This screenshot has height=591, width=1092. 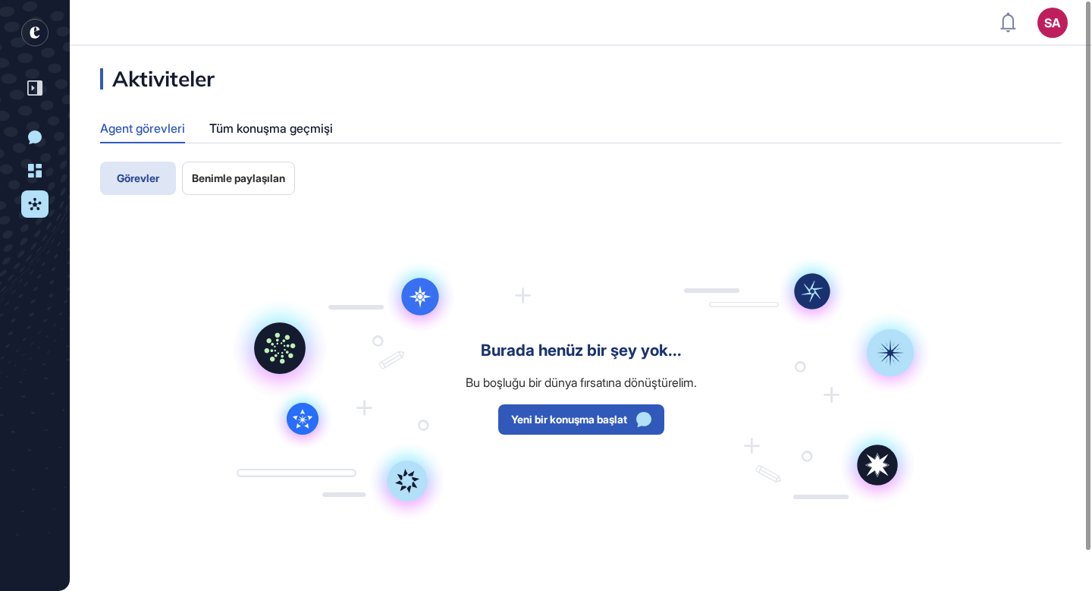 I want to click on div: Tüm konuşma geçmişi, so click(x=271, y=128).